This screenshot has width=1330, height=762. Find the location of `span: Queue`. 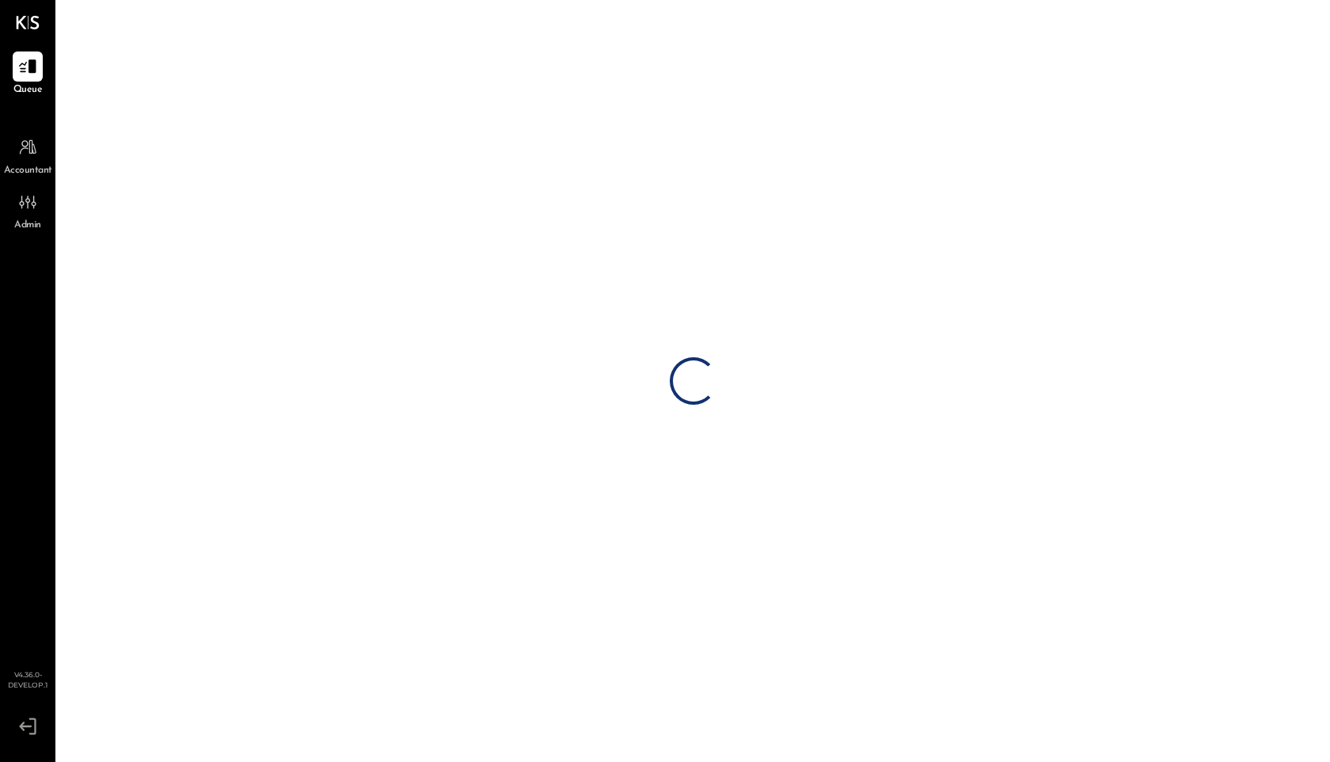

span: Queue is located at coordinates (28, 90).